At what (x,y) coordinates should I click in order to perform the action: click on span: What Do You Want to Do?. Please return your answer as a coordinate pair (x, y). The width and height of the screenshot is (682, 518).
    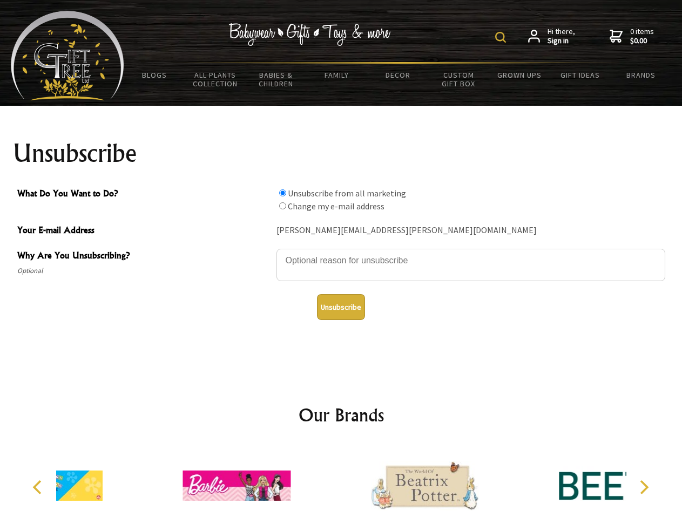
    Looking at the image, I should click on (144, 194).